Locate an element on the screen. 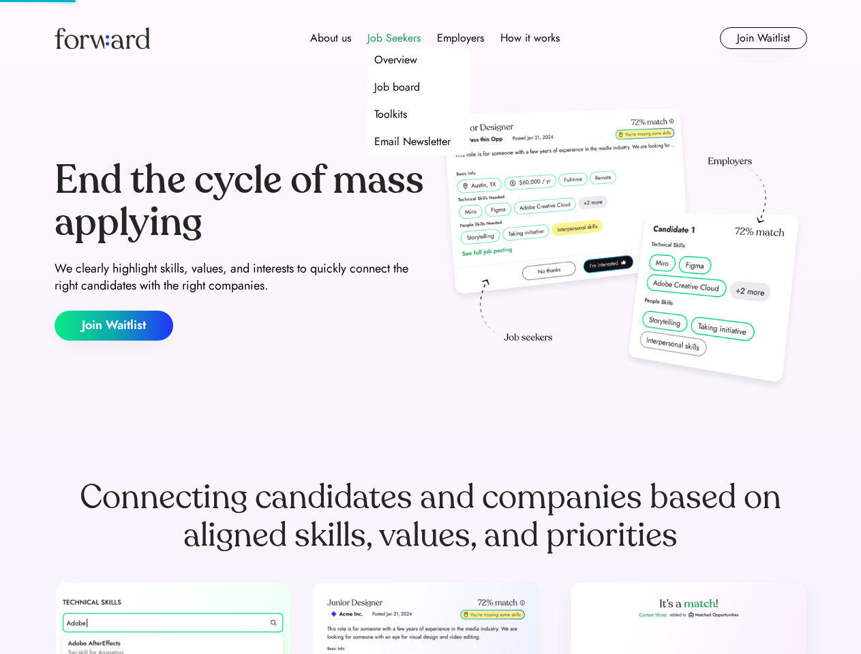 Image resolution: width=861 pixels, height=654 pixels. div: We clearly highlight skills, values, and interests to quickly connect the right candidates with t... is located at coordinates (240, 277).